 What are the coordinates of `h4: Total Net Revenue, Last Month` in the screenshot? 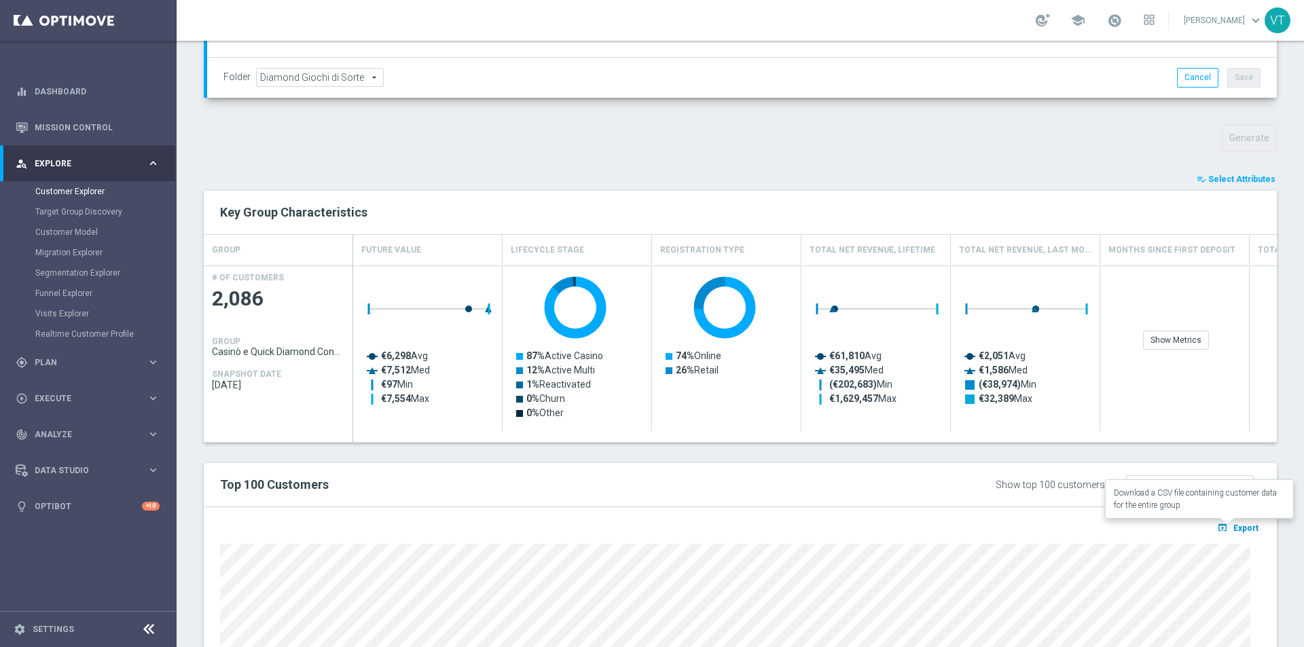 It's located at (1025, 250).